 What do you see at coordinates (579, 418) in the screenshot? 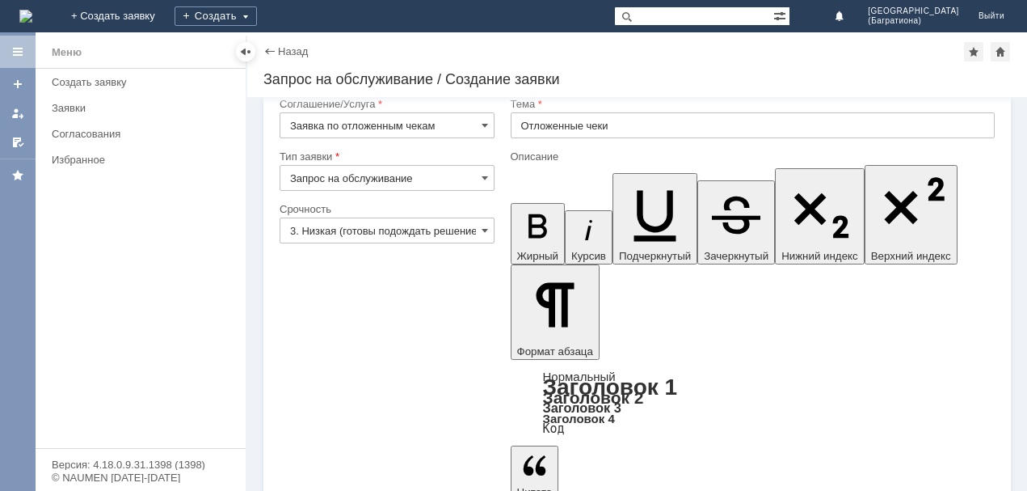
I see `a: Заголовок 4` at bounding box center [579, 418].